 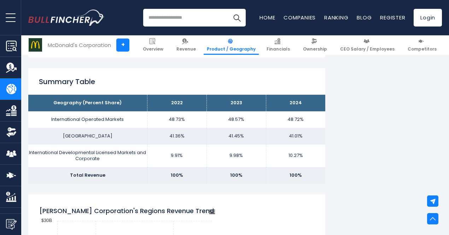 What do you see at coordinates (177, 119) in the screenshot?
I see `td: 48.73%` at bounding box center [177, 119].